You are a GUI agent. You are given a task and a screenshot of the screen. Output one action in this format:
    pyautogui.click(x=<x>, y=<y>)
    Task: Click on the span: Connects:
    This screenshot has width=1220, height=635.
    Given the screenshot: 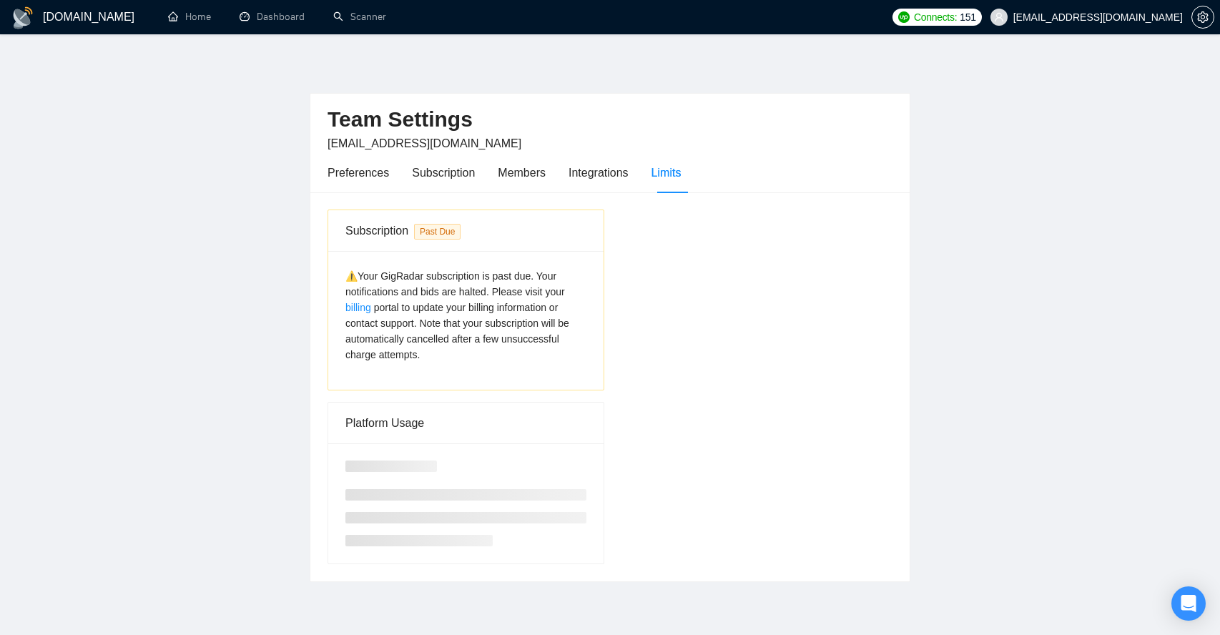 What is the action you would take?
    pyautogui.click(x=935, y=17)
    